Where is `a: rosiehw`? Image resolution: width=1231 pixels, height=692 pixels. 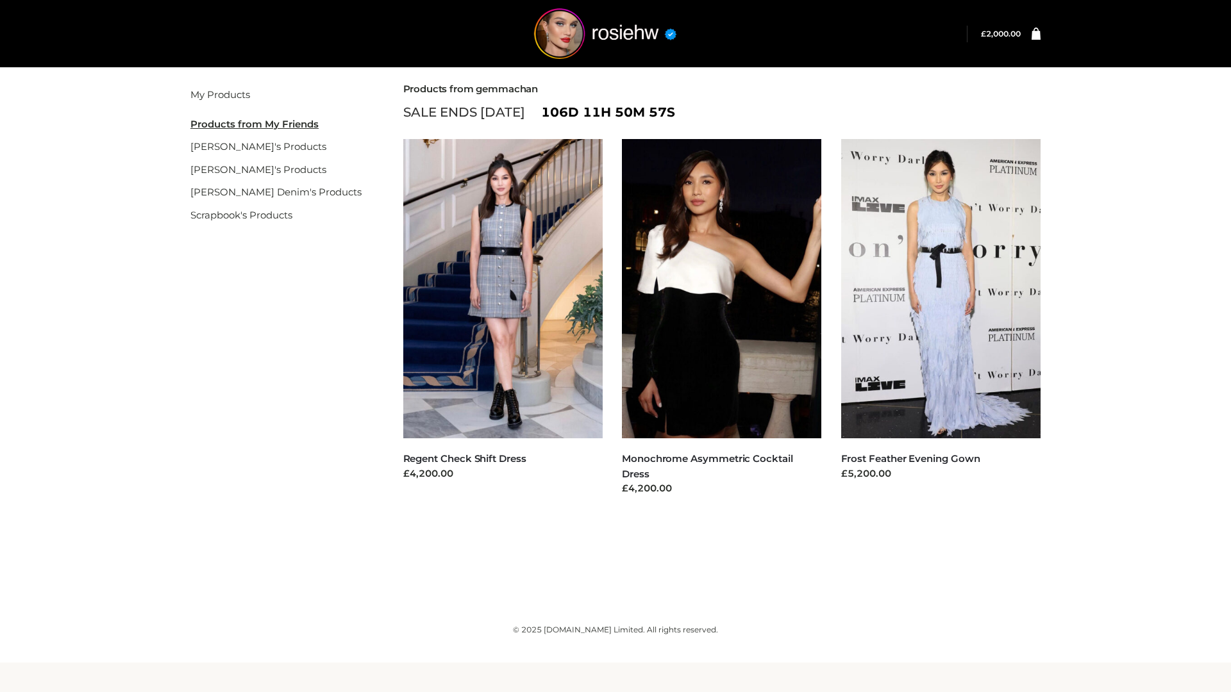
a: rosiehw is located at coordinates (605, 33).